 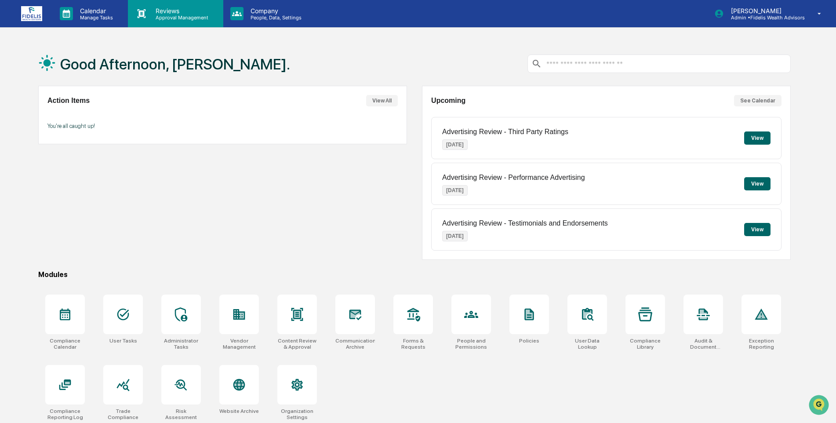 I want to click on h2: Action Items, so click(x=69, y=101).